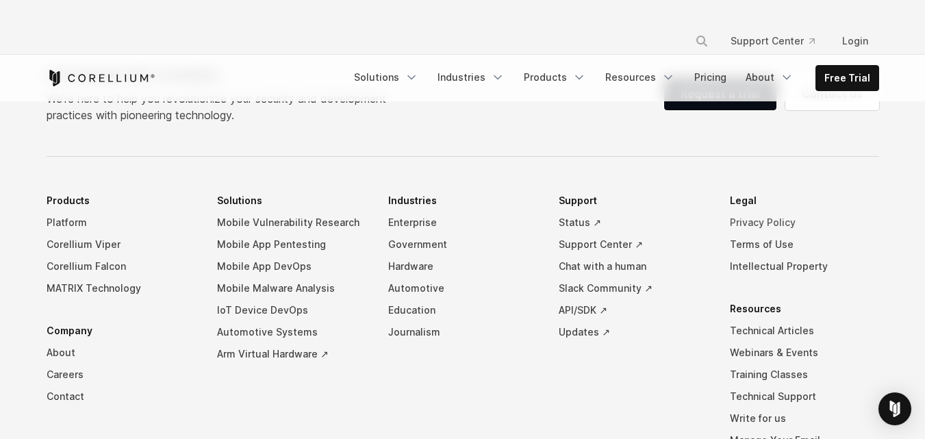  I want to click on a: Training Classes, so click(805, 375).